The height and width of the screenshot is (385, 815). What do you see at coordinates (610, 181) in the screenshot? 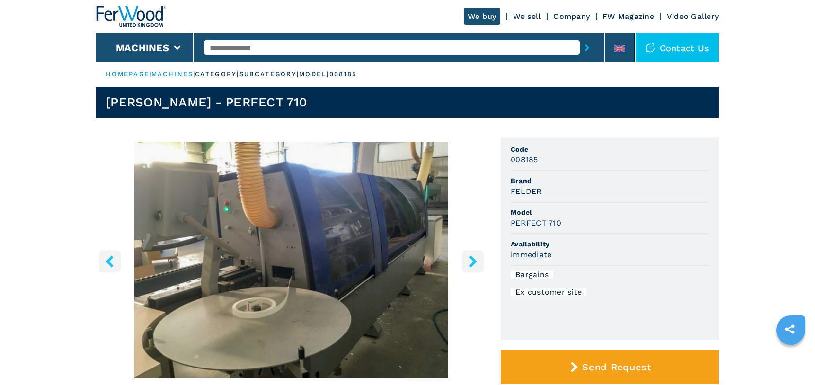
I see `span: Brand` at bounding box center [610, 181].